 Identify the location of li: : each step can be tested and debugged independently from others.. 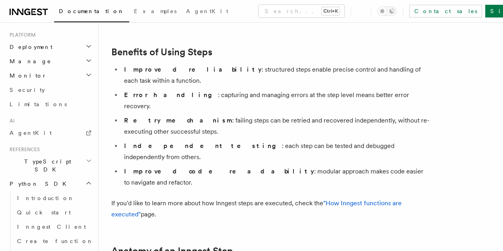
(276, 152).